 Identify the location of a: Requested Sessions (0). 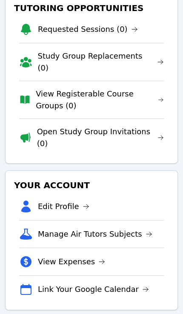
(87, 29).